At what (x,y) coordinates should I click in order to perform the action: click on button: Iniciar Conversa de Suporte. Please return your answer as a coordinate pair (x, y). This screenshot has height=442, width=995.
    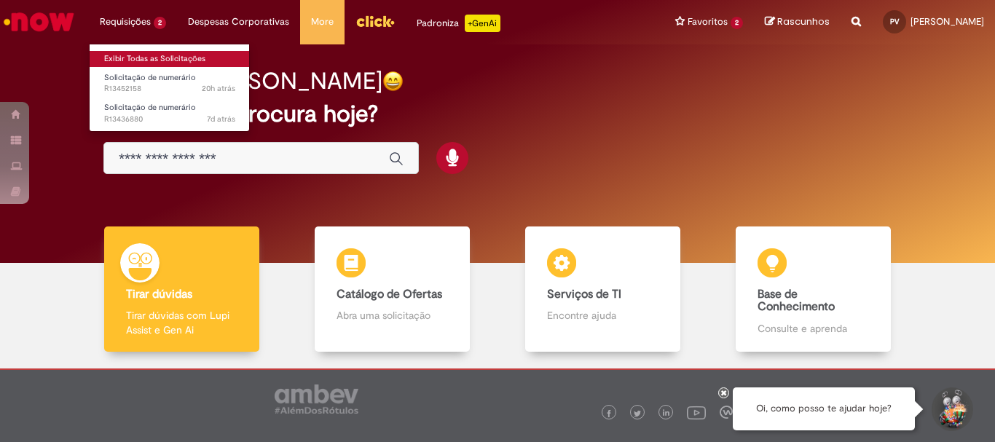
    Looking at the image, I should click on (951, 409).